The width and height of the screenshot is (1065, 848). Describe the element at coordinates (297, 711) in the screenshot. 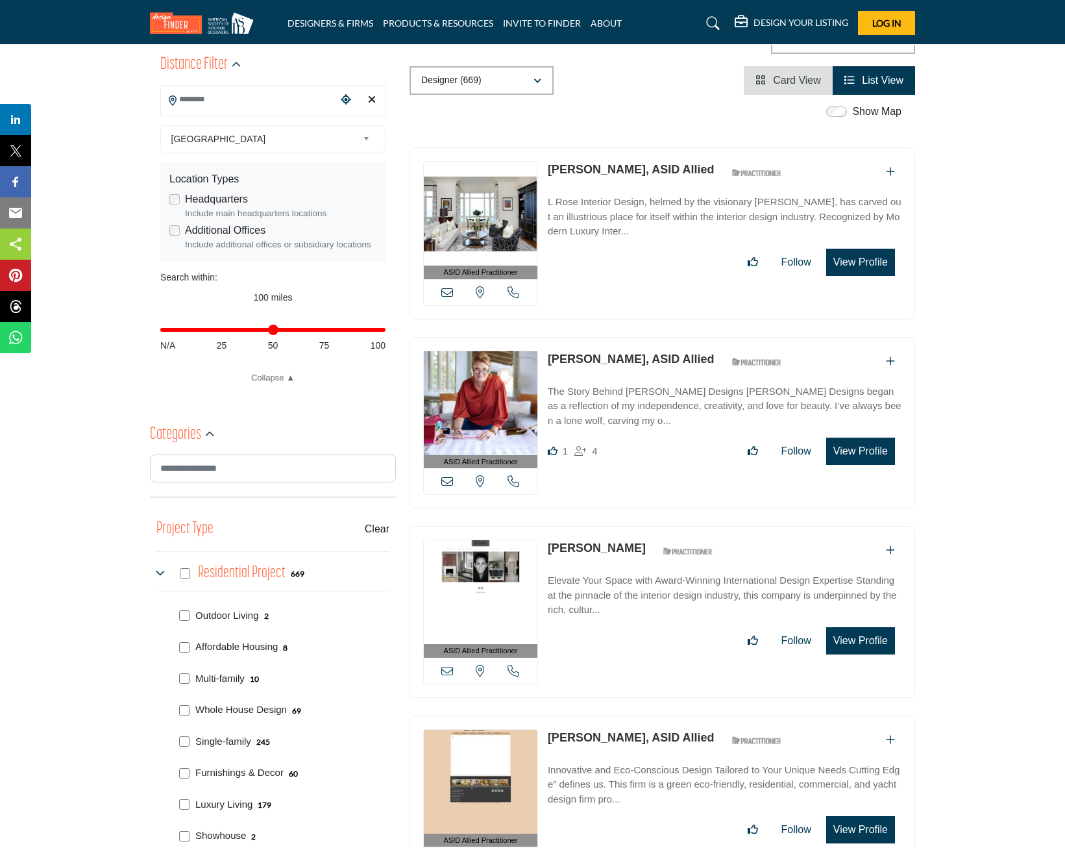

I see `b: 69` at that location.